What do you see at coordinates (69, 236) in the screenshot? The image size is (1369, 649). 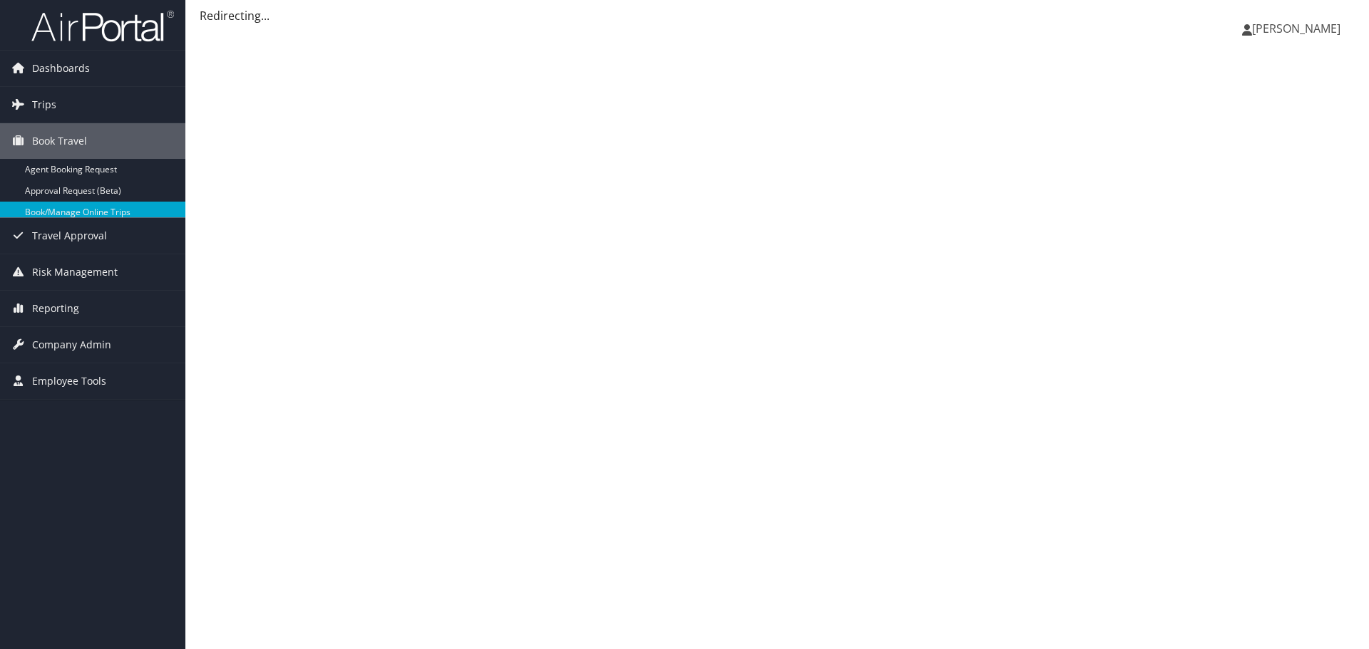 I see `span: Travel Approval` at bounding box center [69, 236].